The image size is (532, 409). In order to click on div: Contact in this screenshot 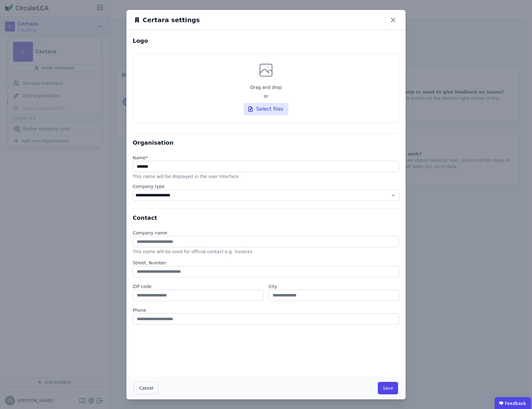, I will do `click(266, 218)`.